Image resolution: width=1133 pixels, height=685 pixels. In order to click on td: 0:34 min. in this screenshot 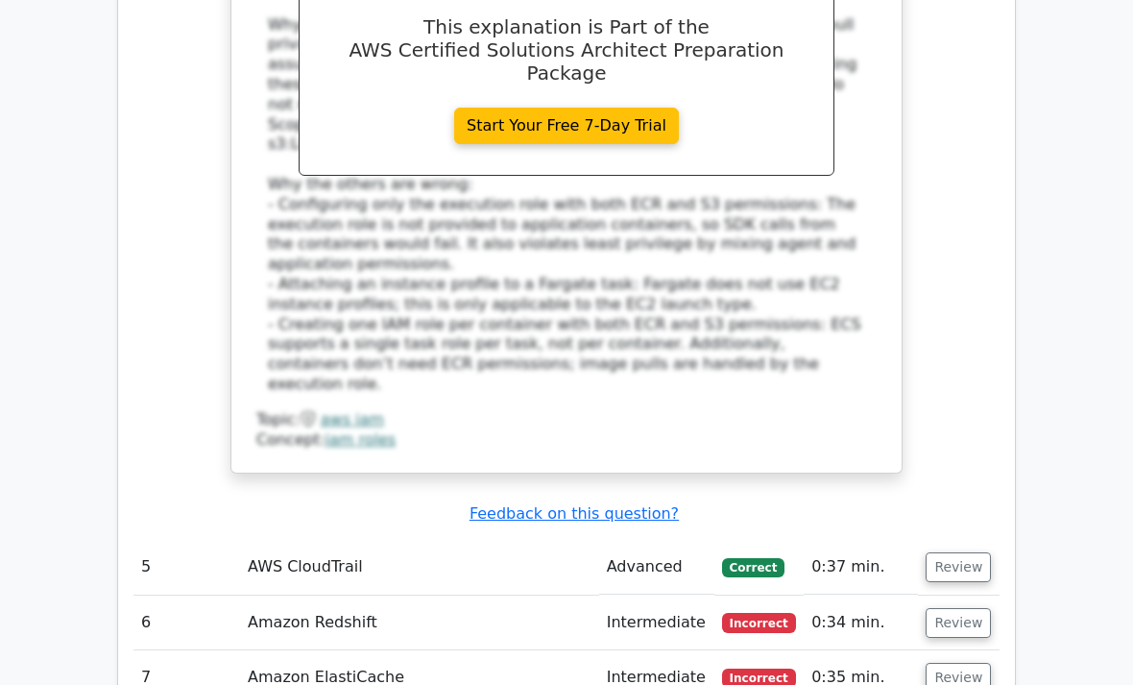, I will do `click(860, 622)`.